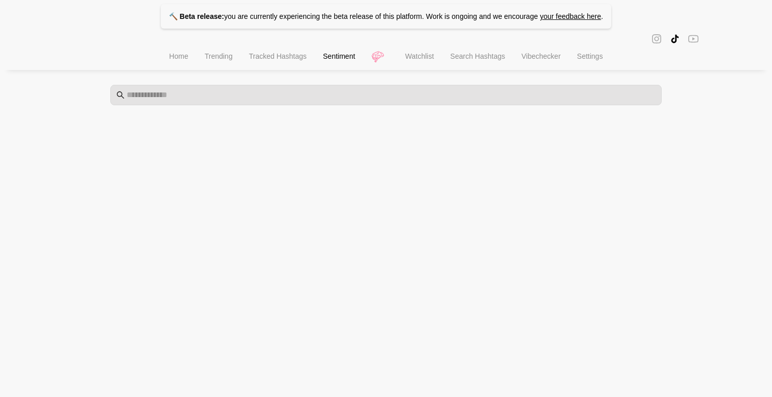 This screenshot has width=772, height=397. What do you see at coordinates (420, 56) in the screenshot?
I see `span: Watchlist` at bounding box center [420, 56].